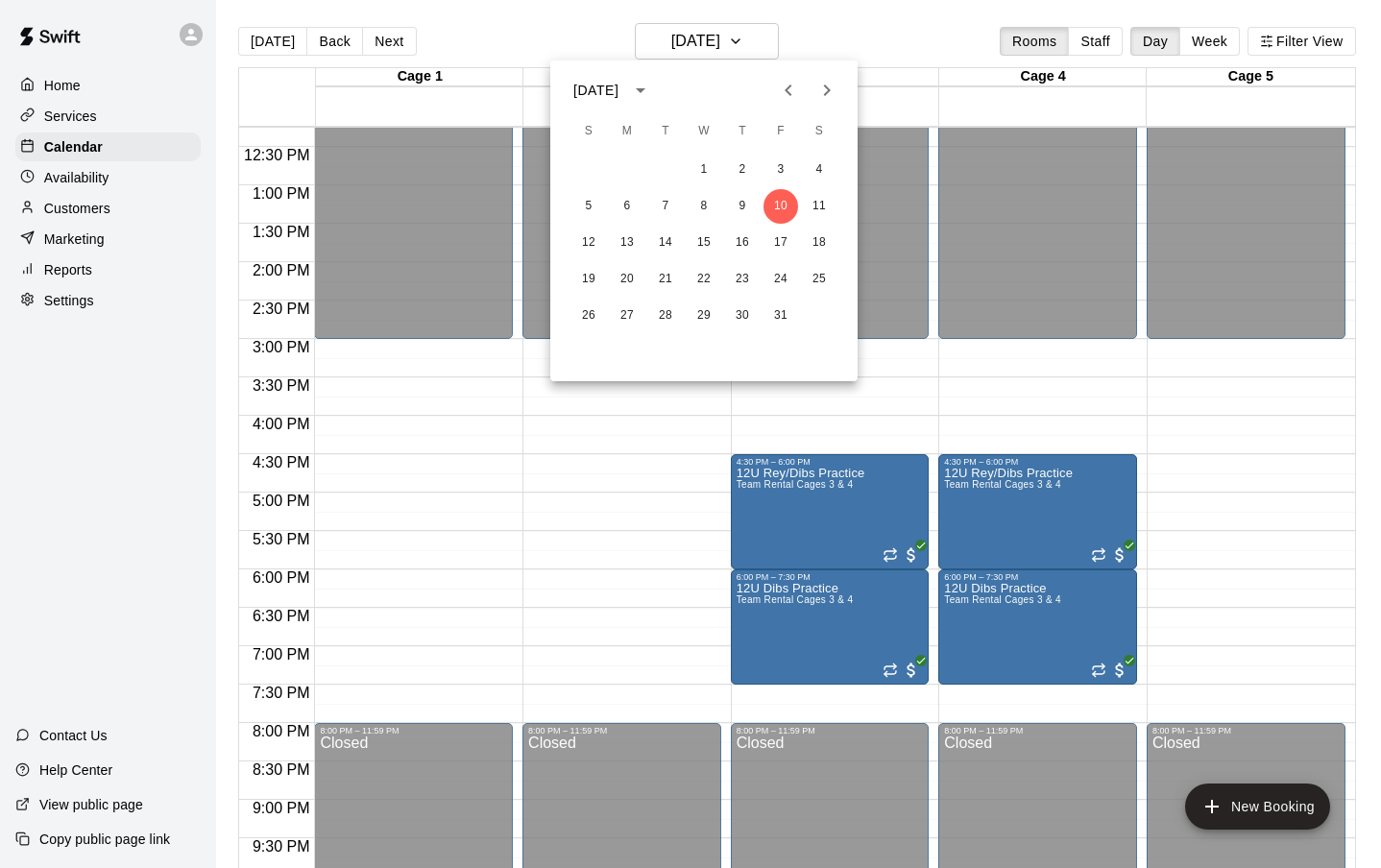  What do you see at coordinates (781, 206) in the screenshot?
I see `button: 10` at bounding box center [781, 206].